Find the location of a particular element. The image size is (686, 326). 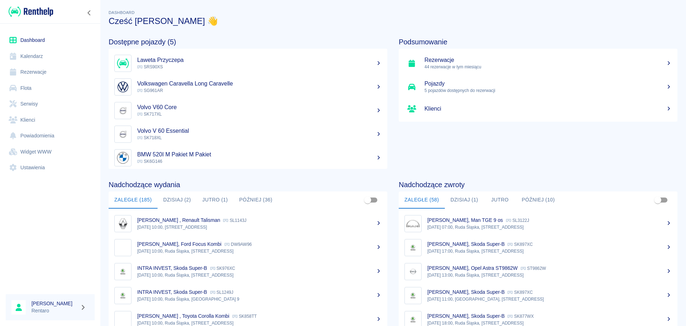

a: Rezerwacje is located at coordinates (50, 72).